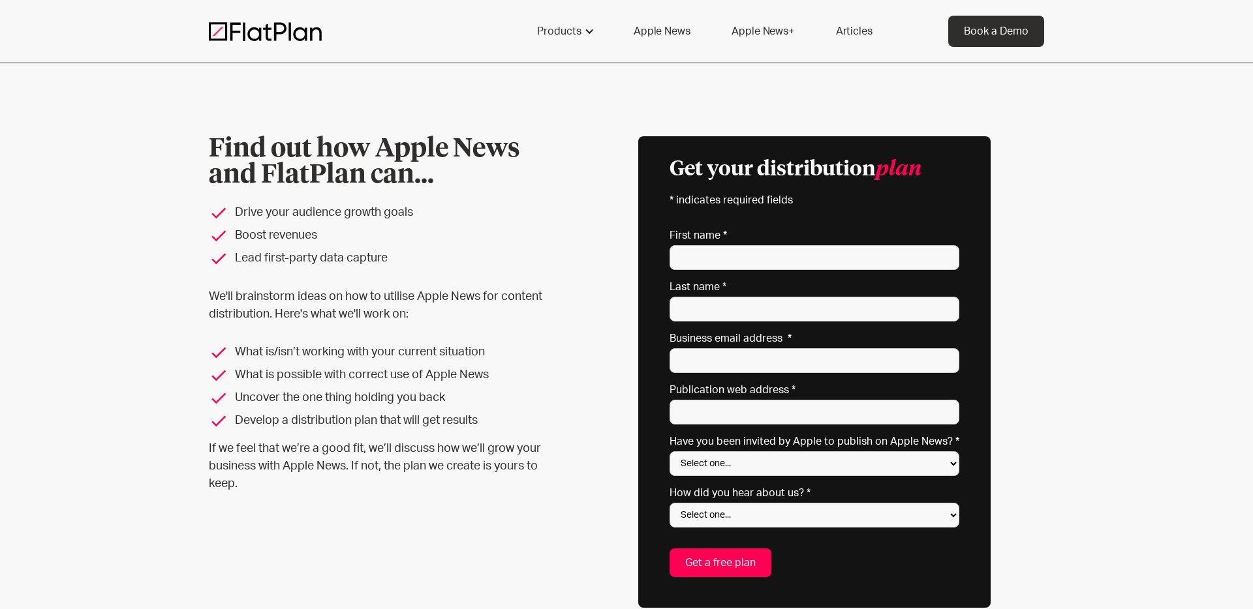 Image resolution: width=1253 pixels, height=609 pixels. I want to click on em: plan, so click(899, 170).